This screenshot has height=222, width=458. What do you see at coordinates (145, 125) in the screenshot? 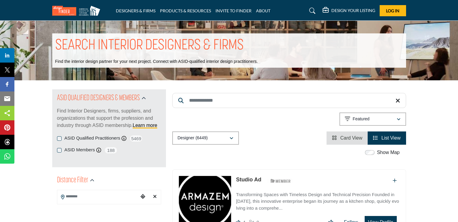
I see `a: Learn more` at bounding box center [145, 125].